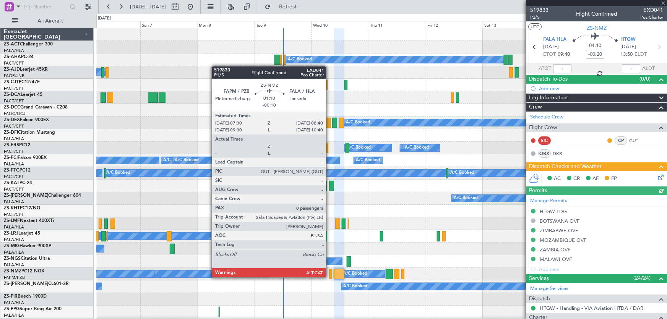  What do you see at coordinates (595, 46) in the screenshot?
I see `span: 04:10` at bounding box center [595, 46].